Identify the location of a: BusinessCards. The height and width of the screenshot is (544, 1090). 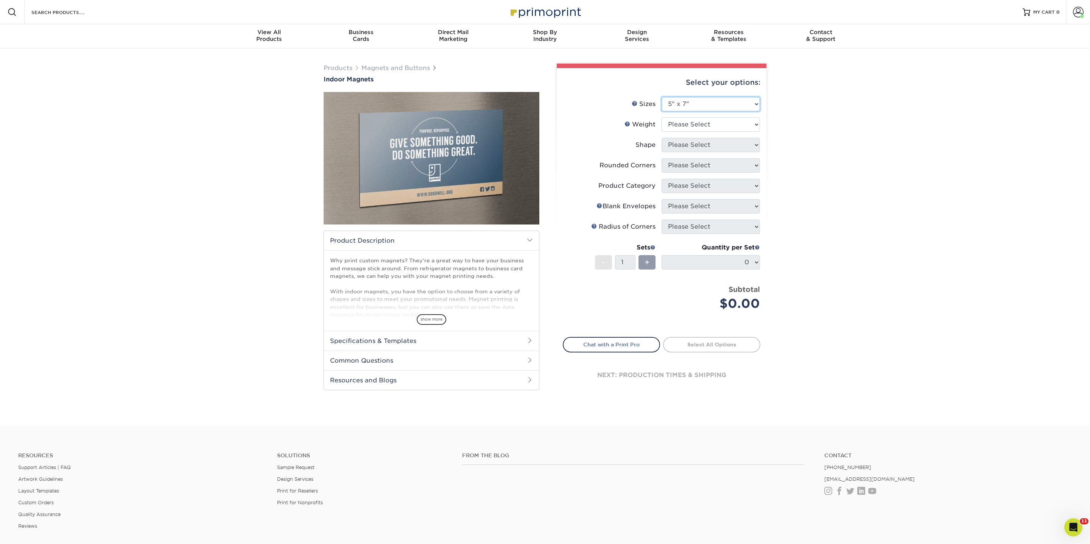
(361, 36).